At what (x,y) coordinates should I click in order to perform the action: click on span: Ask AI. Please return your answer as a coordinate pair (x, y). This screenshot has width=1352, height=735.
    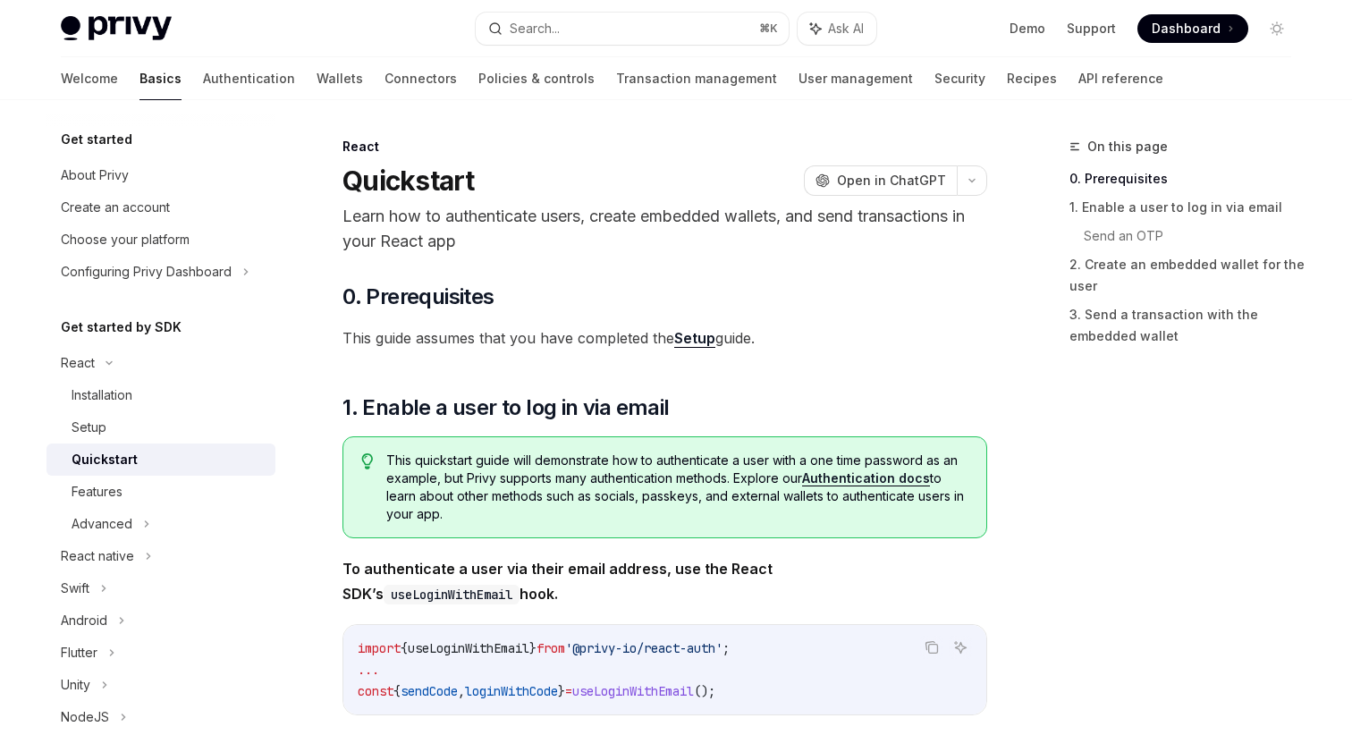
    Looking at the image, I should click on (846, 29).